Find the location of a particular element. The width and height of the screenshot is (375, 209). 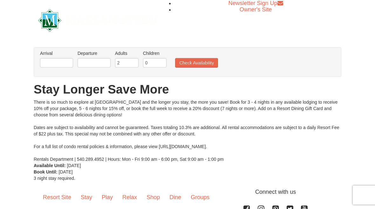

span: Owner's Site is located at coordinates (255, 10).